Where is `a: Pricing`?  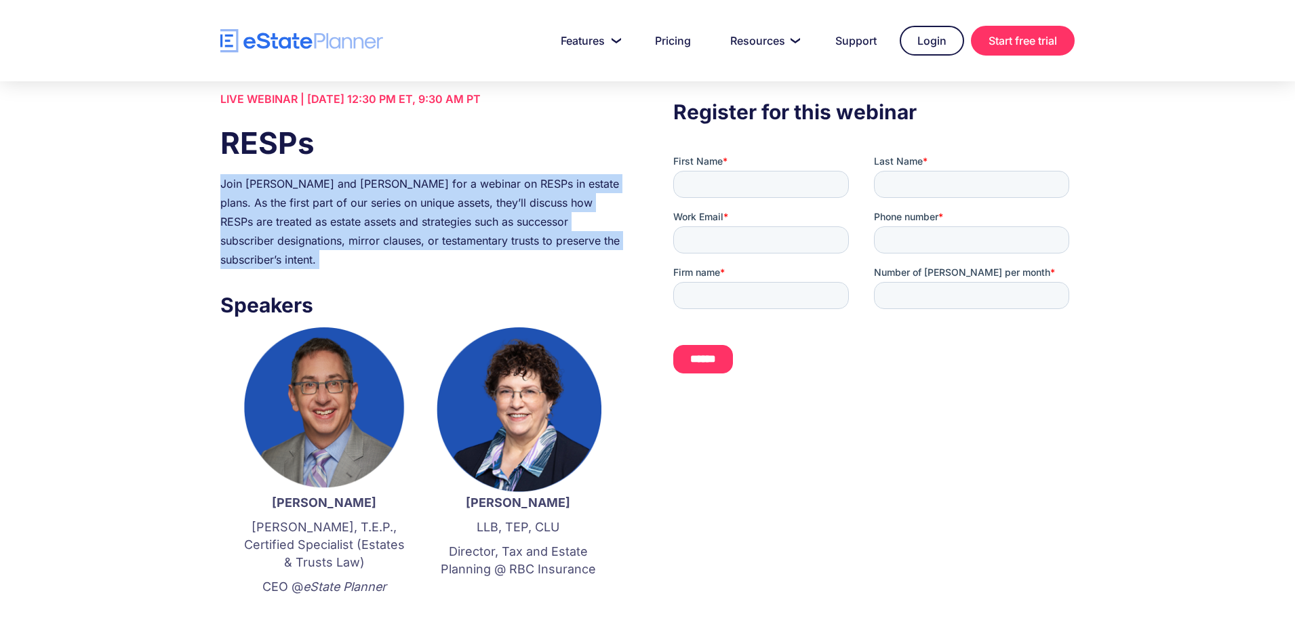 a: Pricing is located at coordinates (673, 41).